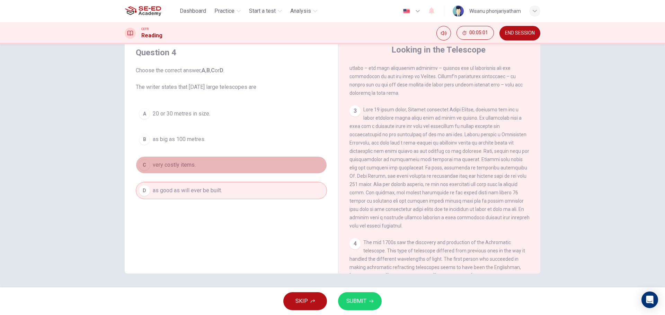 The height and width of the screenshot is (315, 665). I want to click on div: 3, so click(355, 111).